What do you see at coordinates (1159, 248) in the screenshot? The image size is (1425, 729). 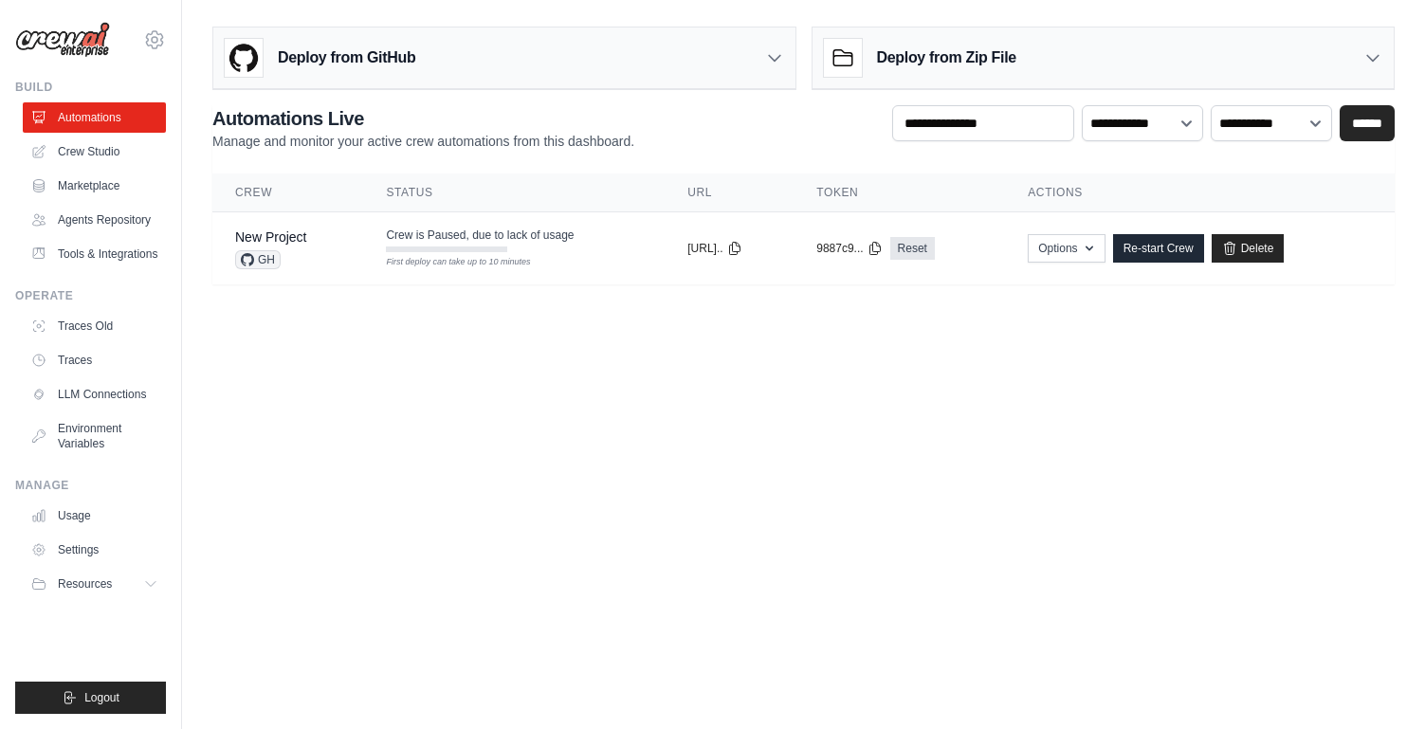 I see `a: Re-start Crew` at bounding box center [1159, 248].